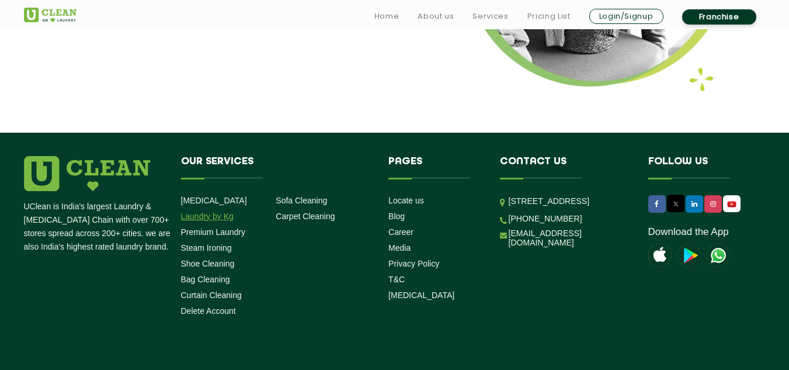 This screenshot has width=789, height=370. Describe the element at coordinates (566, 167) in the screenshot. I see `h4: Contact us` at that location.